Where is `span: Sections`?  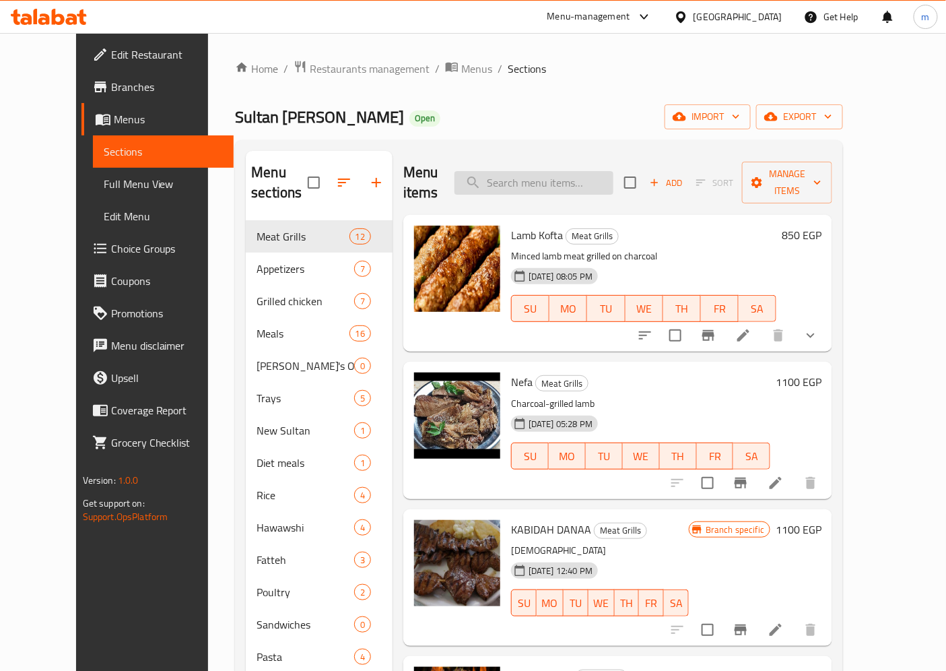 span: Sections is located at coordinates (527, 69).